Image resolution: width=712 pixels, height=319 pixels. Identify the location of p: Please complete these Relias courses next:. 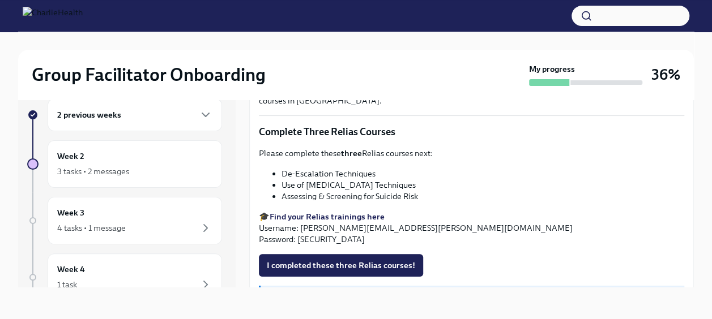
(471, 153).